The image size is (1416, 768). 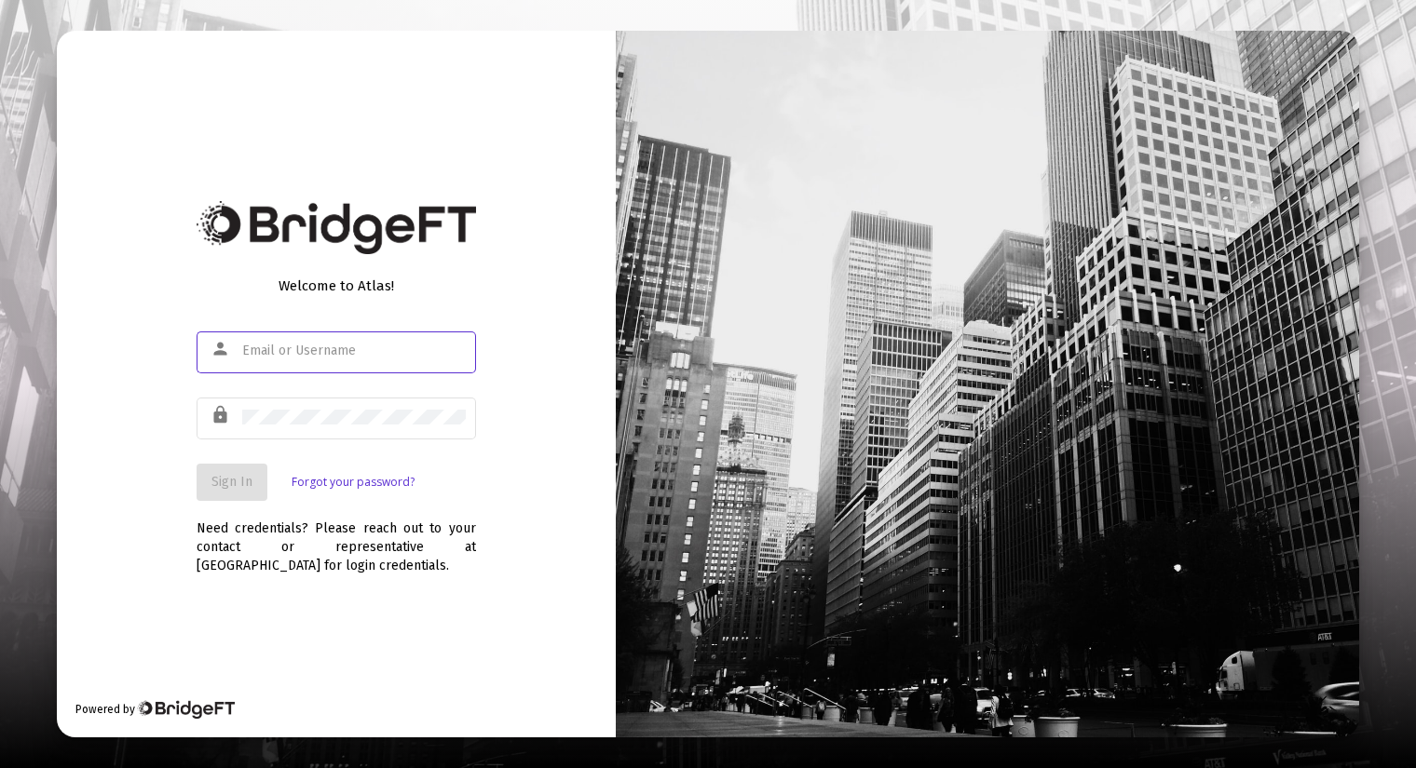 What do you see at coordinates (336, 286) in the screenshot?
I see `div: Welcome to Atlas!` at bounding box center [336, 286].